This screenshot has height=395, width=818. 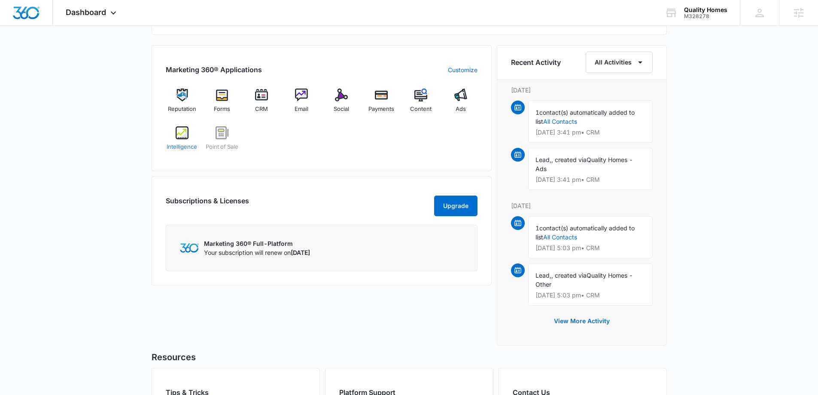 What do you see at coordinates (262, 104) in the screenshot?
I see `a: CRM` at bounding box center [262, 104].